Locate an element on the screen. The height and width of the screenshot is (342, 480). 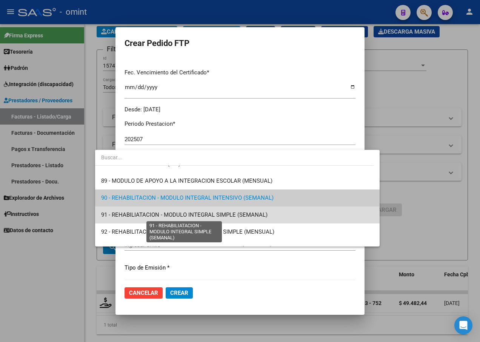
span: 92 - REHABILITACION - HOSP DE DIA JORNADA SIMPLE (MENSUAL) is located at coordinates (188, 232).